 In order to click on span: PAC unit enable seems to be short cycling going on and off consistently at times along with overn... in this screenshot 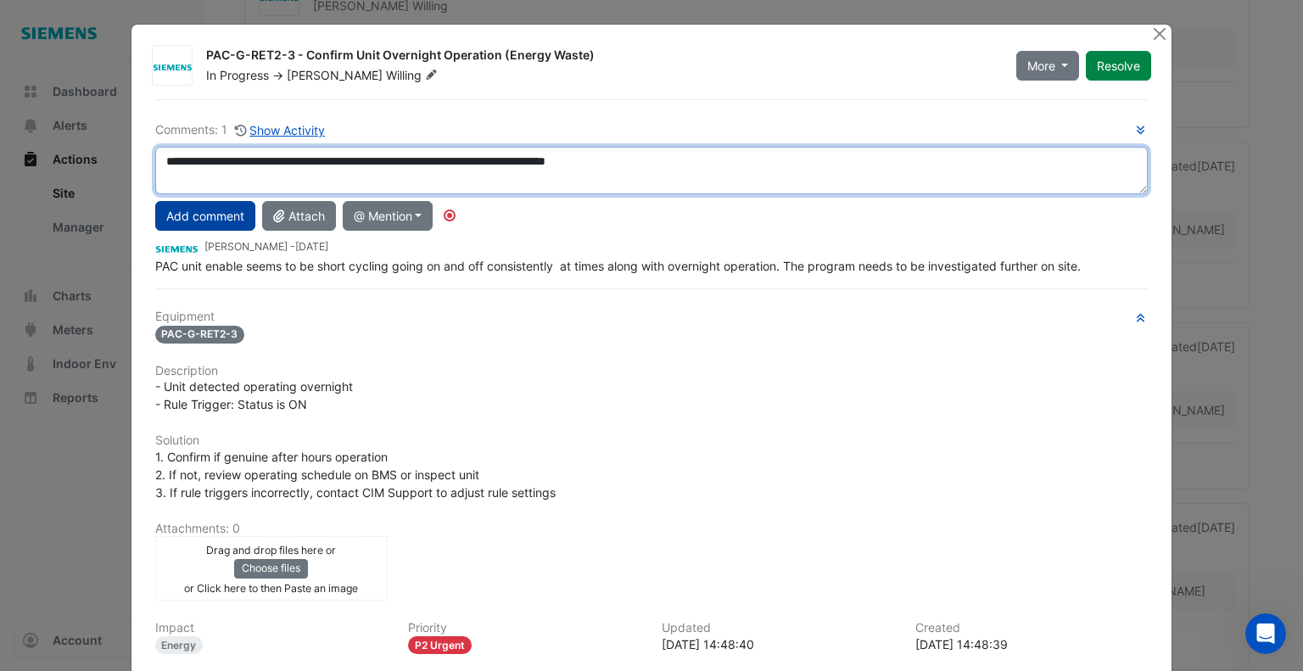, I will do `click(618, 266)`.